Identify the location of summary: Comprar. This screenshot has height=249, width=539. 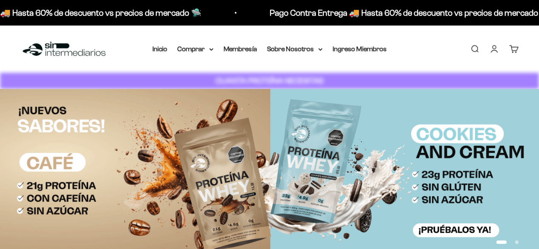
(196, 49).